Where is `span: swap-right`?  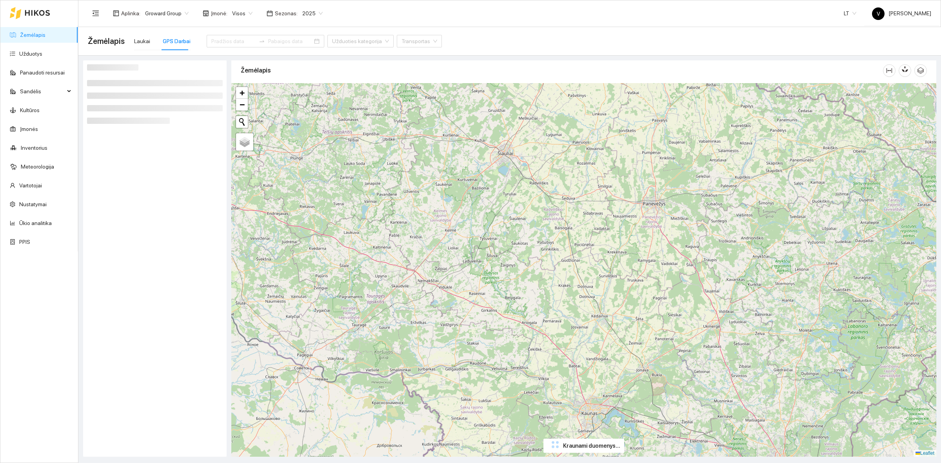
span: swap-right is located at coordinates (262, 41).